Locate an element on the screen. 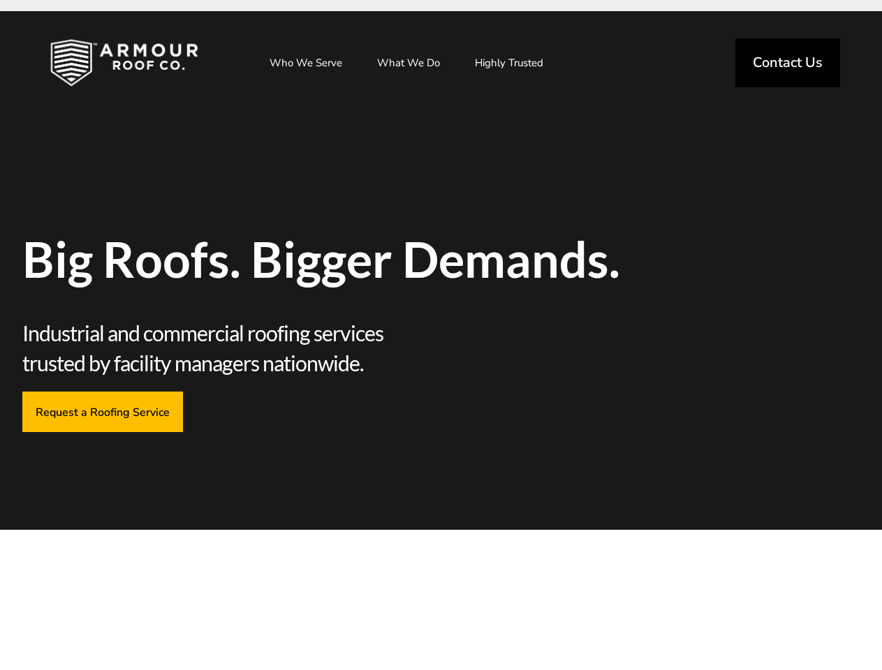  a: Request a Roofing Service is located at coordinates (103, 411).